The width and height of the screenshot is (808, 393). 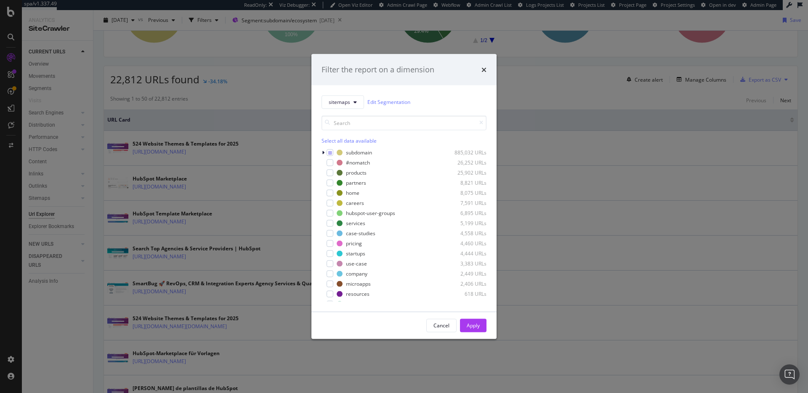 I want to click on div: #nomatch, so click(x=358, y=162).